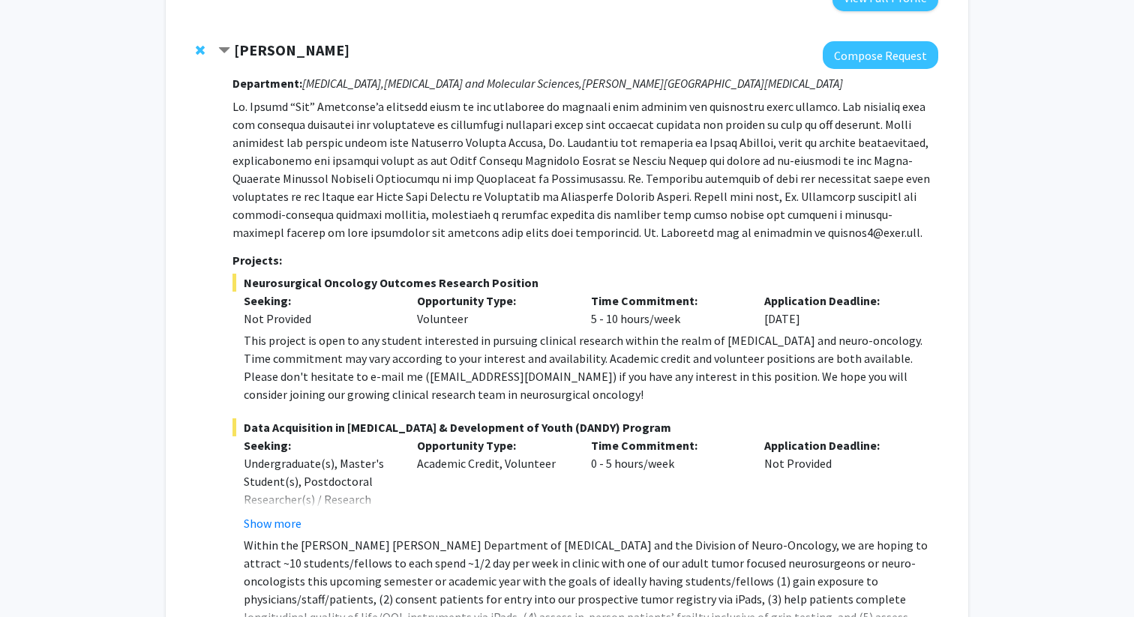 This screenshot has width=1134, height=617. What do you see at coordinates (257, 260) in the screenshot?
I see `strong: Projects:` at bounding box center [257, 260].